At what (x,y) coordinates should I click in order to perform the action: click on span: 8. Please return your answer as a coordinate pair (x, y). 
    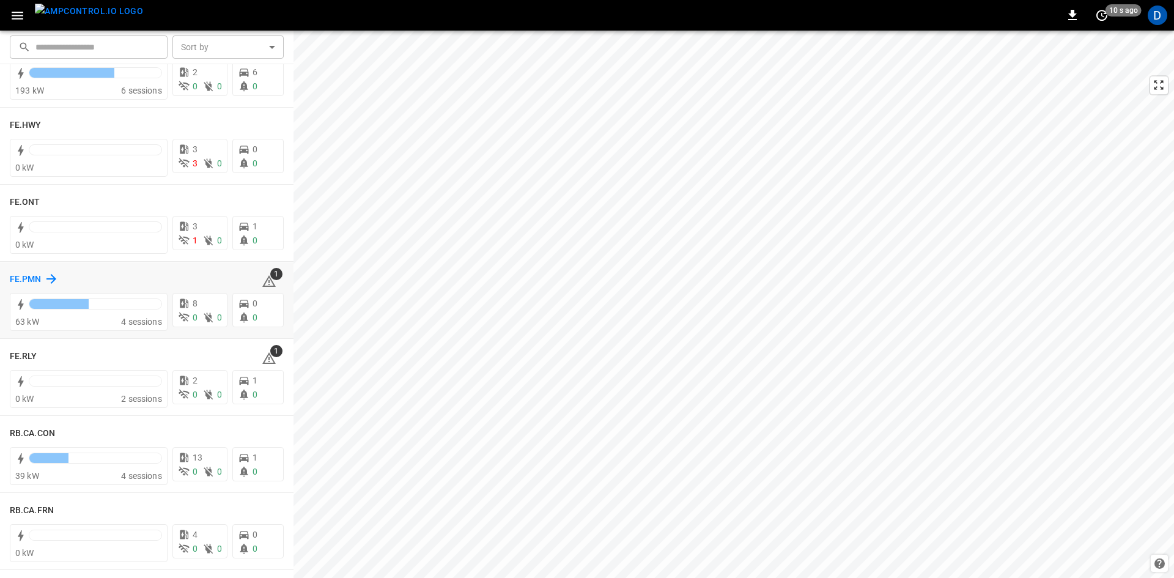
    Looking at the image, I should click on (195, 303).